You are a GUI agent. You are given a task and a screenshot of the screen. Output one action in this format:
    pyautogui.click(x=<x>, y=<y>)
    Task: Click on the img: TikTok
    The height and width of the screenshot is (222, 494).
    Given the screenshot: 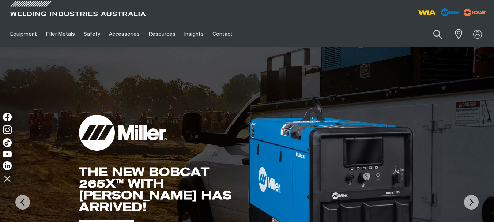 What is the action you would take?
    pyautogui.click(x=7, y=143)
    